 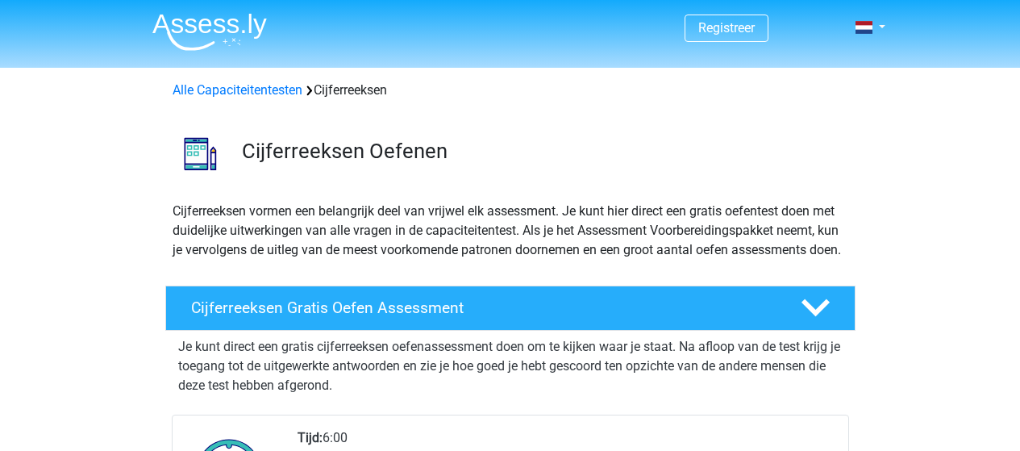 I want to click on a: Alle Capaciteitentesten, so click(x=237, y=90).